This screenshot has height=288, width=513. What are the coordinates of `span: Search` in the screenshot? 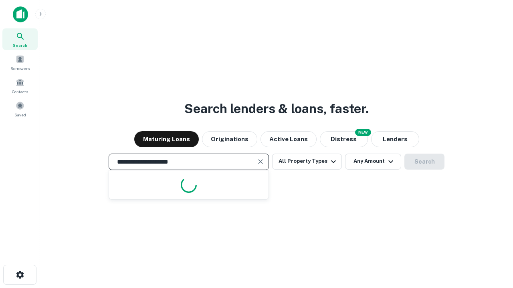 It's located at (20, 45).